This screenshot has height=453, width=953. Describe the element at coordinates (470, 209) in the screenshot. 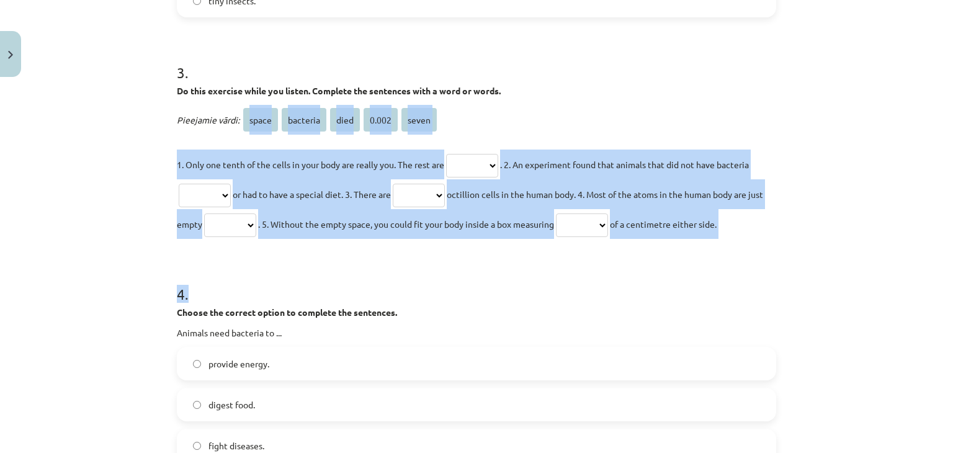

I see `span: octillion cells in the human body. 4. Most of the atoms in the human body are just empty` at that location.